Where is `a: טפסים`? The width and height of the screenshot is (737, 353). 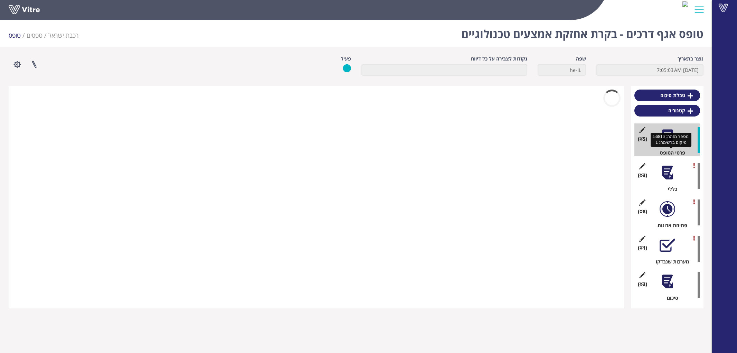 a: טפסים is located at coordinates (35, 35).